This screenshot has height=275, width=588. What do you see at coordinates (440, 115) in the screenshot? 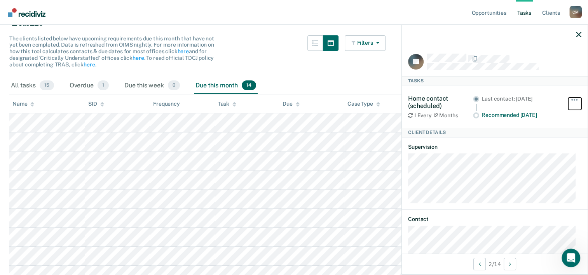
I see `div: 1 Every 12 Months` at bounding box center [440, 115].